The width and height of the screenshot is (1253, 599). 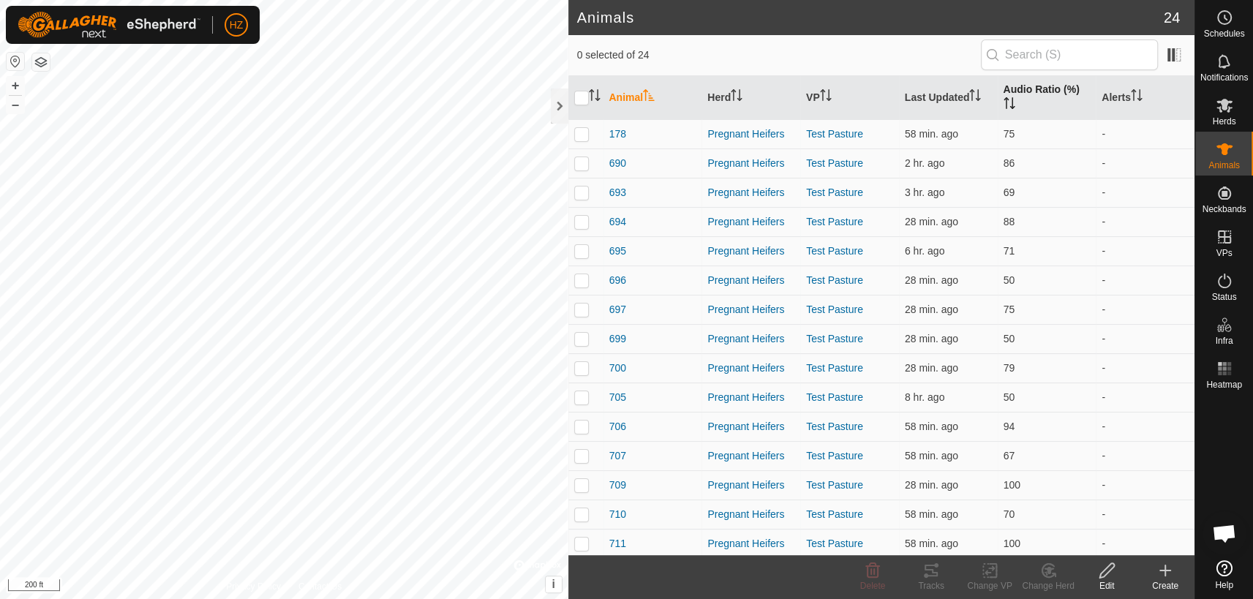 What do you see at coordinates (779, 55) in the screenshot?
I see `span: 0 selected of 24` at bounding box center [779, 55].